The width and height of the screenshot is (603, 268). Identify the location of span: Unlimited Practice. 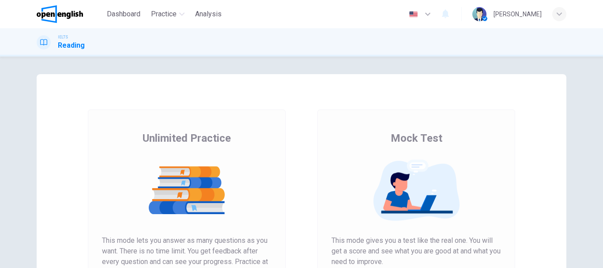
(187, 138).